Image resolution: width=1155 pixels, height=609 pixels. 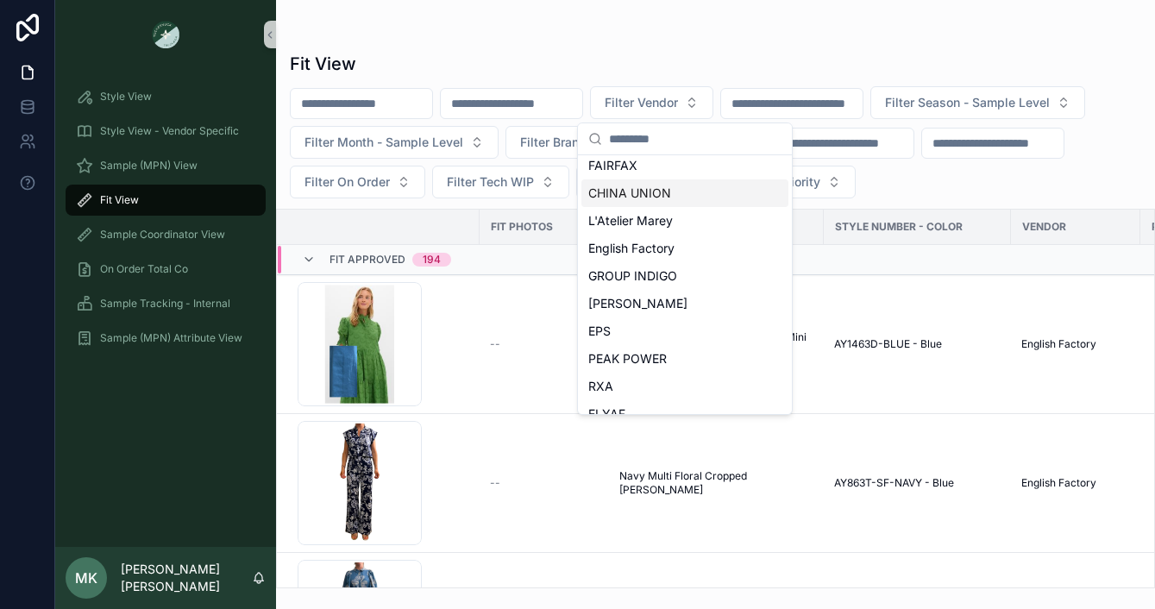 What do you see at coordinates (606, 414) in the screenshot?
I see `span: ELYAF` at bounding box center [606, 414].